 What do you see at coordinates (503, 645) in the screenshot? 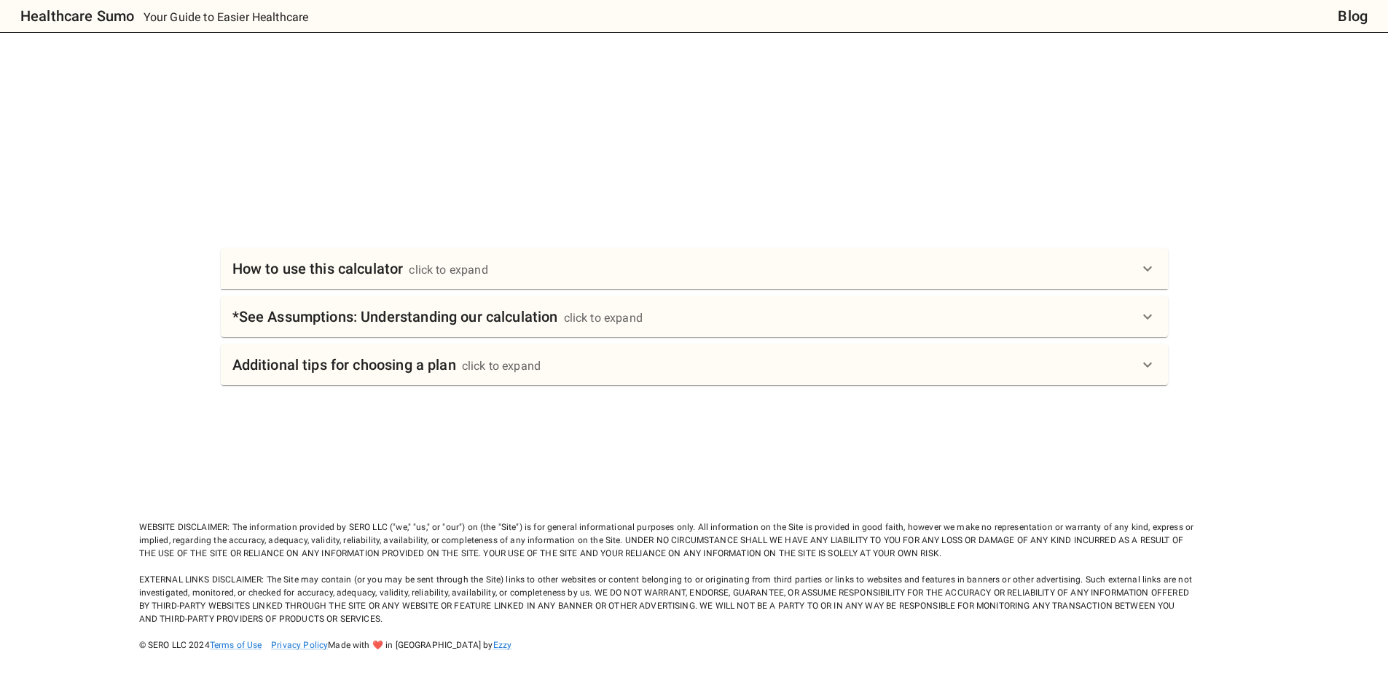
I see `a: Ezzy` at bounding box center [503, 645].